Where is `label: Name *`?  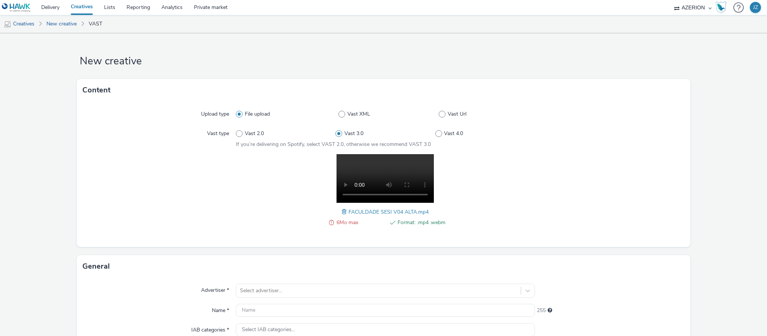
label: Name * is located at coordinates (221, 309).